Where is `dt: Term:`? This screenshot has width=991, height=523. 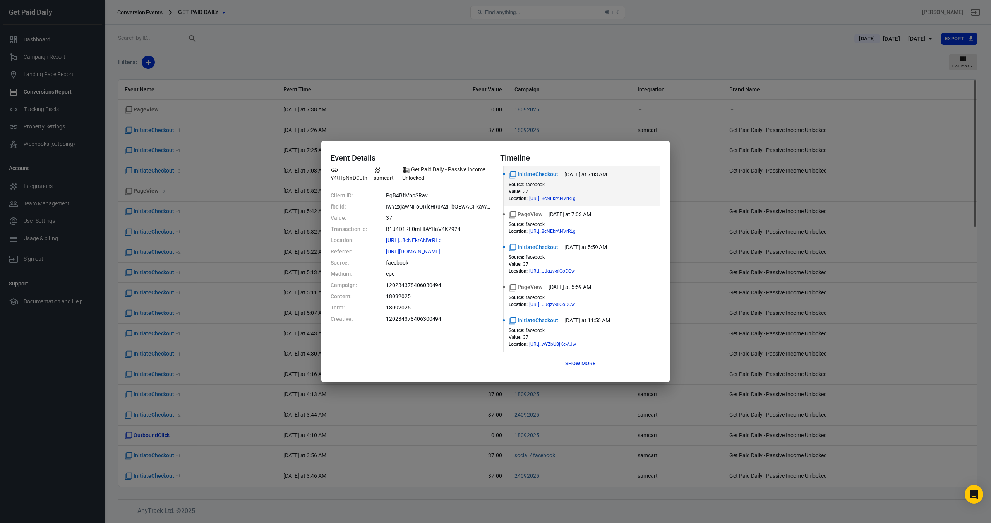 dt: Term: is located at coordinates (349, 308).